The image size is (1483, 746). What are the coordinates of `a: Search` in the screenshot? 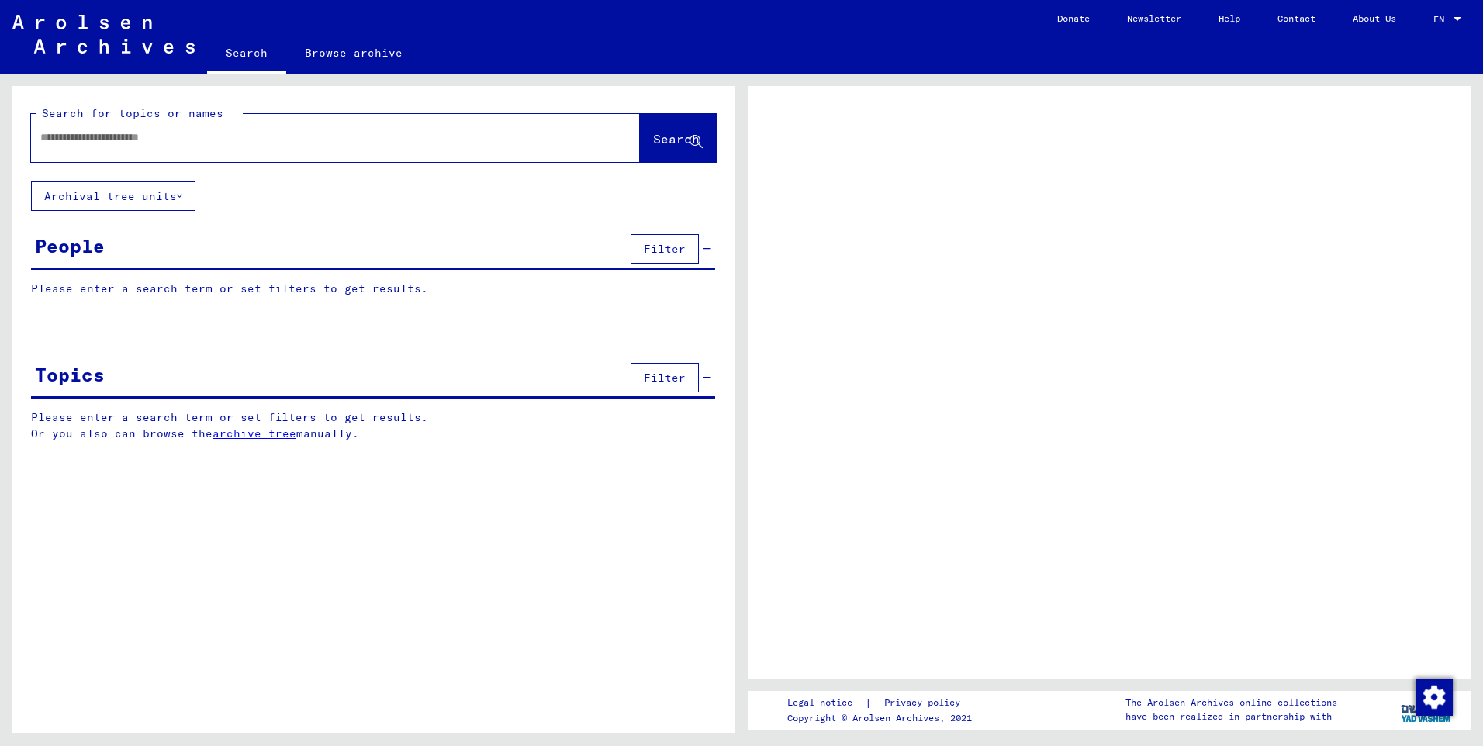 It's located at (247, 54).